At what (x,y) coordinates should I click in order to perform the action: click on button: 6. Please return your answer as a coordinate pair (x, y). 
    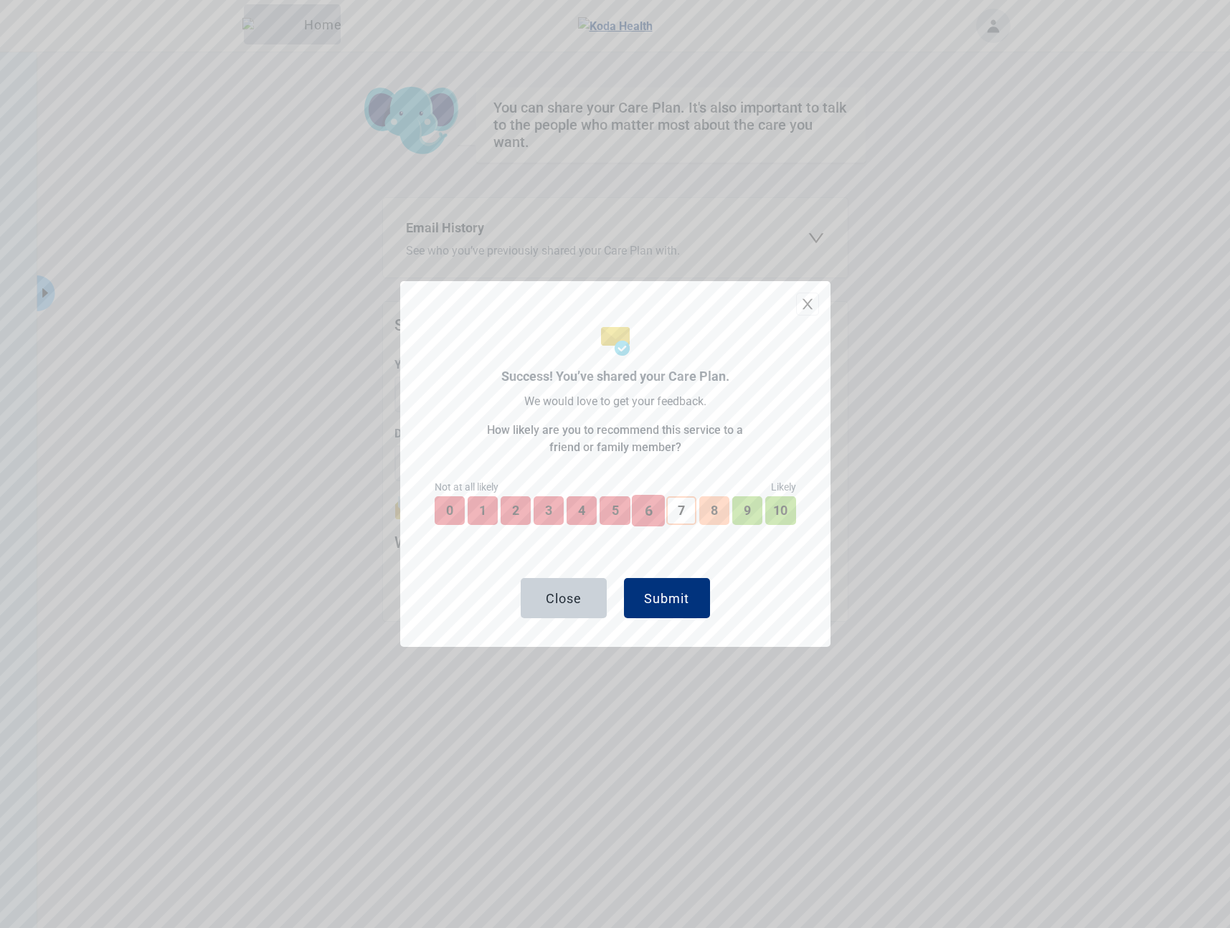
    Looking at the image, I should click on (648, 511).